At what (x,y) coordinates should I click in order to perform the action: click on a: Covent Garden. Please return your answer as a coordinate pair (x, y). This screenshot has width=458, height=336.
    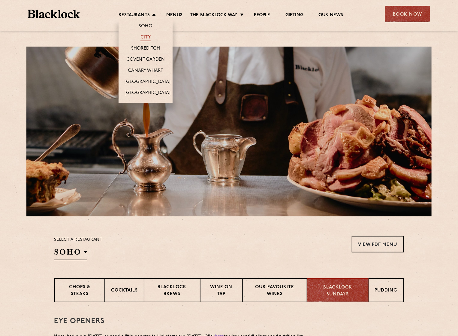
    Looking at the image, I should click on (146, 60).